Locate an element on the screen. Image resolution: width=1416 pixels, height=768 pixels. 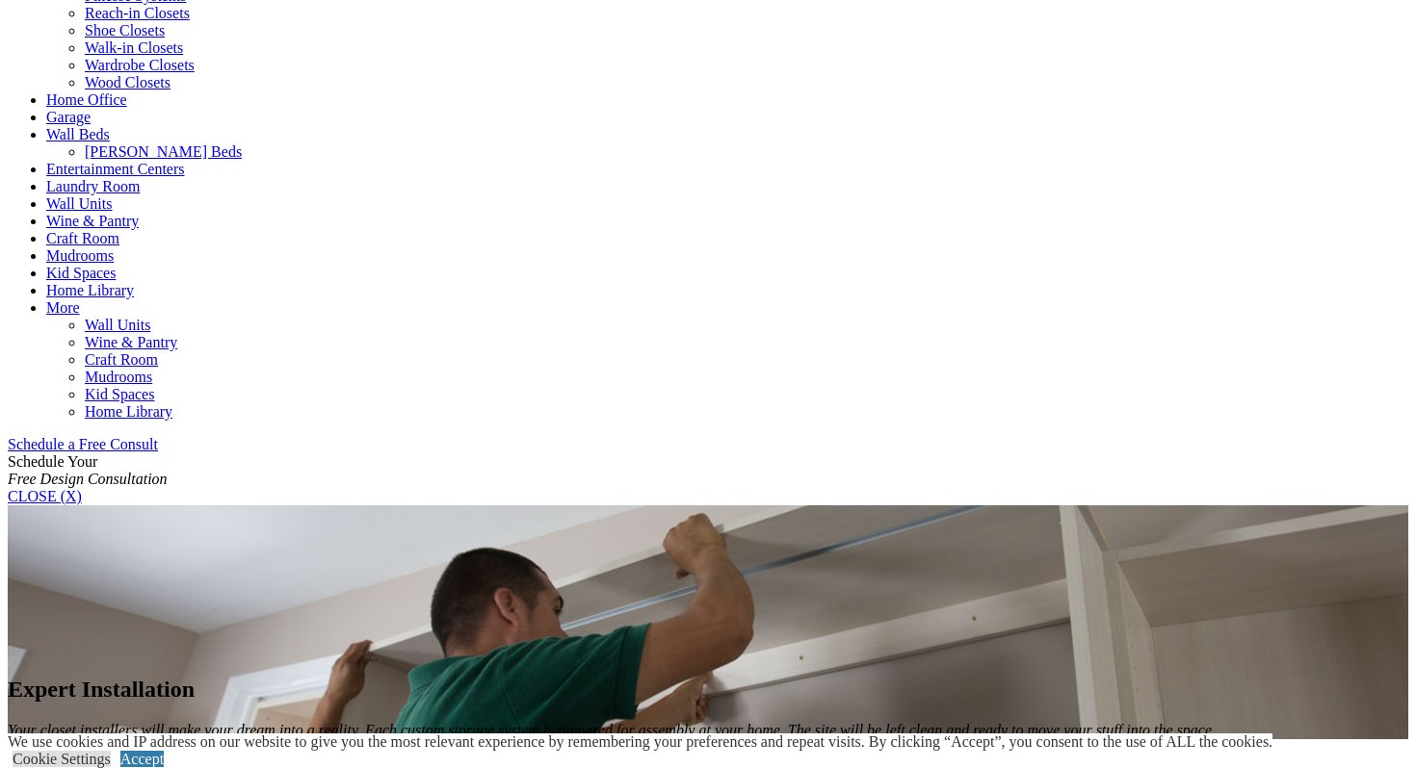
h1: Expert Installation is located at coordinates (708, 689).